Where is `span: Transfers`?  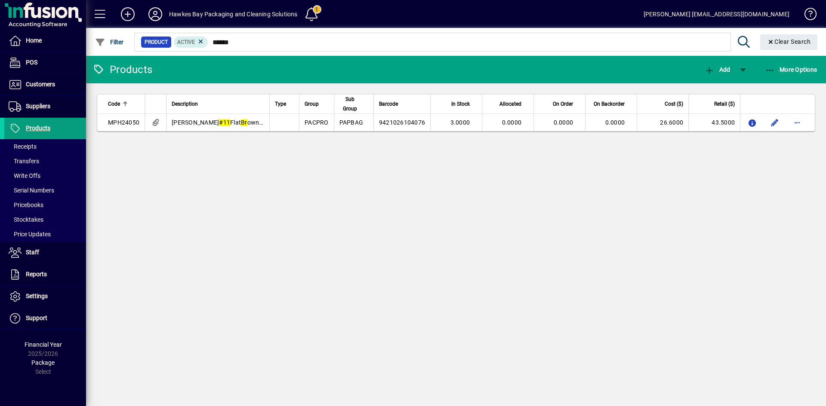
span: Transfers is located at coordinates (24, 161).